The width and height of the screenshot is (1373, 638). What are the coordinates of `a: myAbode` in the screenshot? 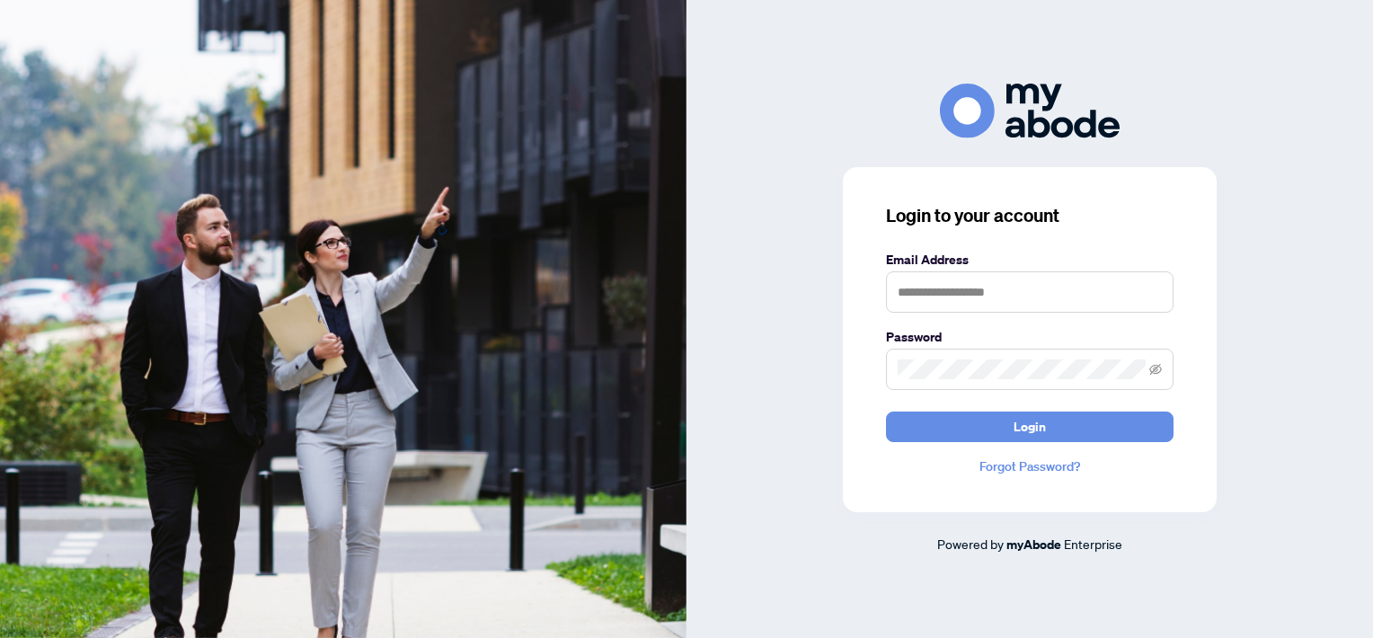 It's located at (1034, 545).